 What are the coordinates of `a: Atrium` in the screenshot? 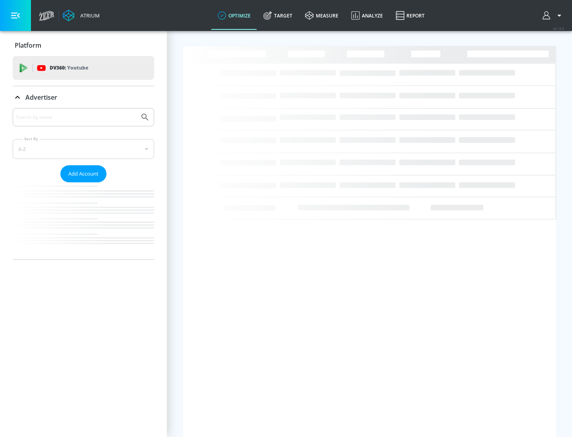 It's located at (81, 15).